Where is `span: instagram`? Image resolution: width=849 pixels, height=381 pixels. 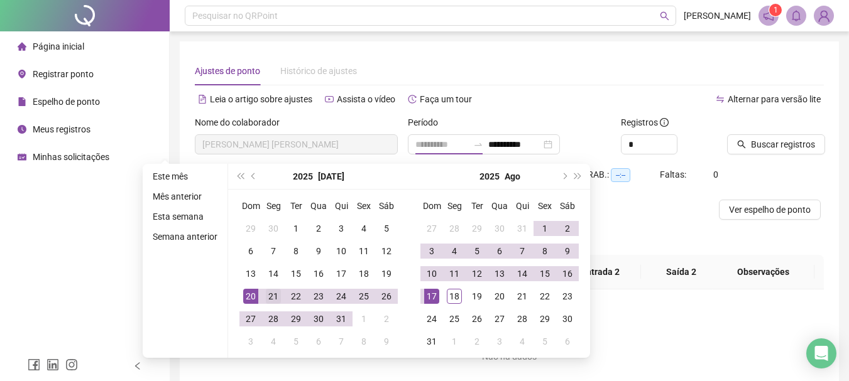
span: instagram is located at coordinates (72, 365).